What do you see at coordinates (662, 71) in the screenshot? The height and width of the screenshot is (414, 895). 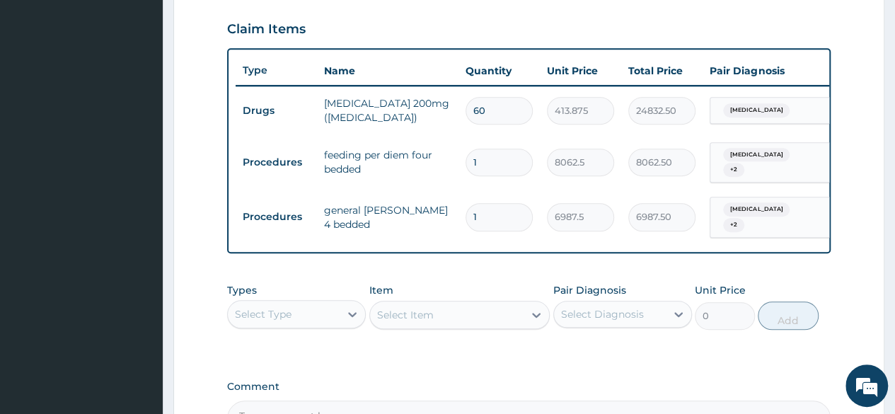 I see `th: Total Price` at bounding box center [662, 71].